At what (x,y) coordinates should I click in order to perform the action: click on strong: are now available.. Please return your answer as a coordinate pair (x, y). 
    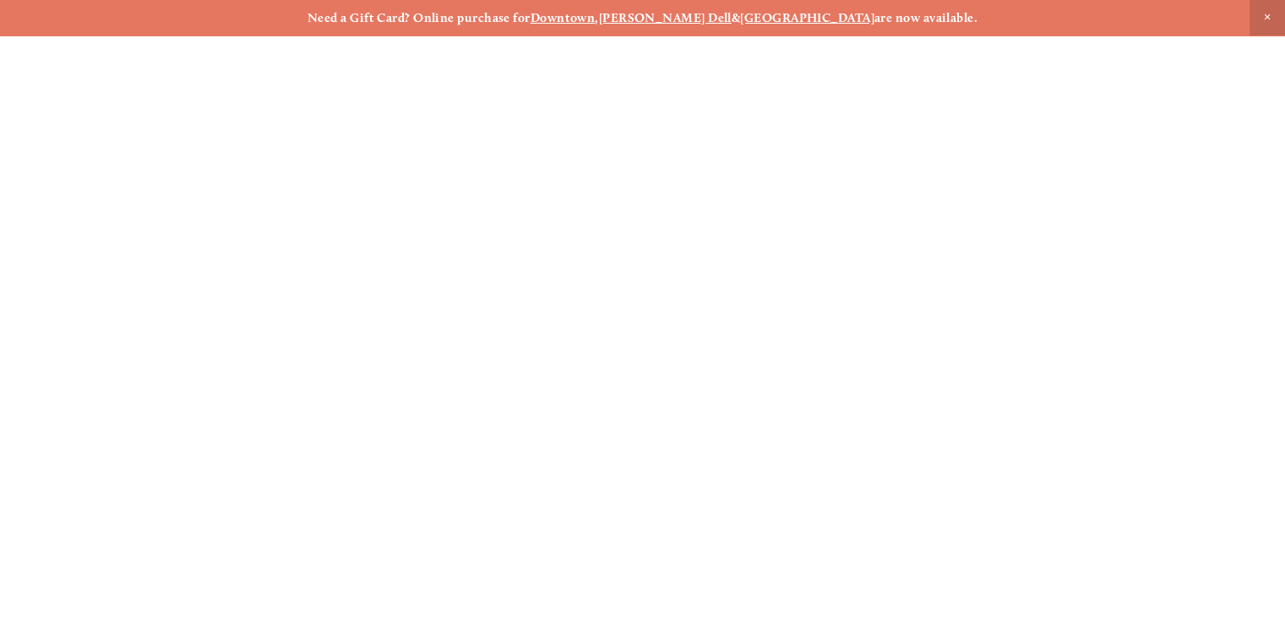
    Looking at the image, I should click on (926, 18).